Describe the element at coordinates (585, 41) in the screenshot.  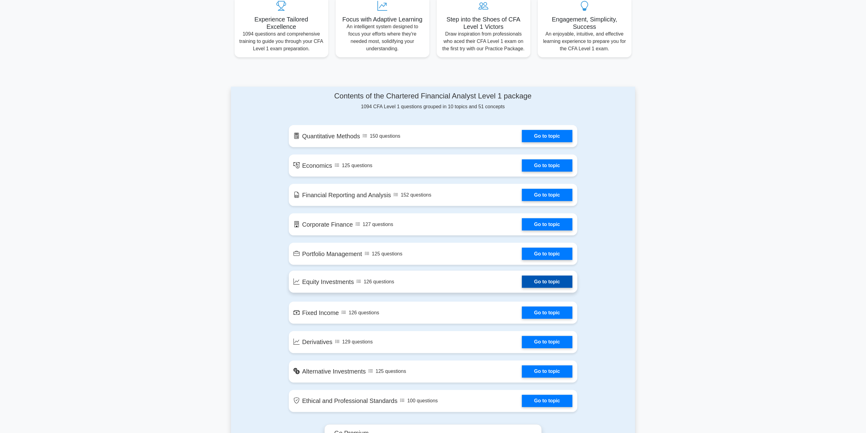
I see `p: An enjoyable, intuitive, and effective learning experience to prepare you for the CFA Level 1 exam.` at that location.